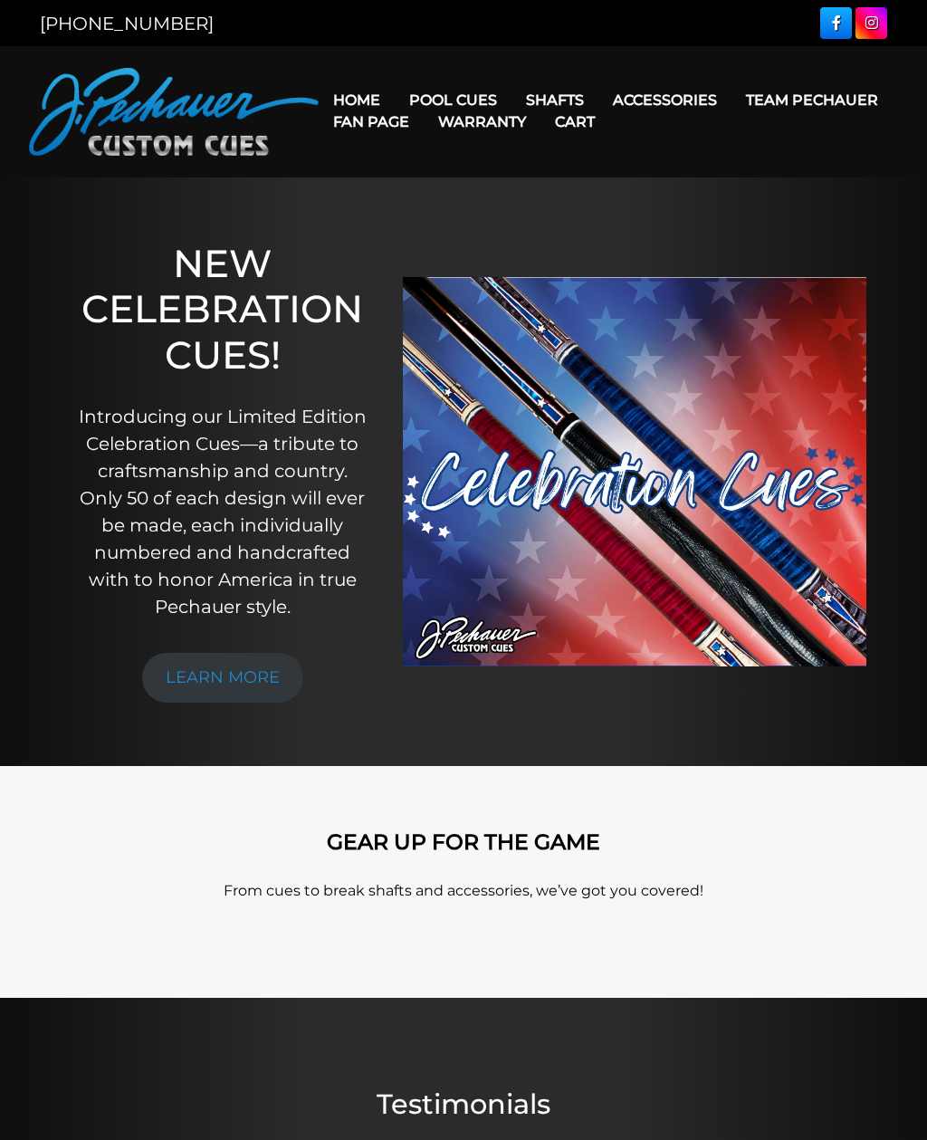 This screenshot has width=927, height=1140. Describe the element at coordinates (664, 100) in the screenshot. I see `a: Accessories` at that location.